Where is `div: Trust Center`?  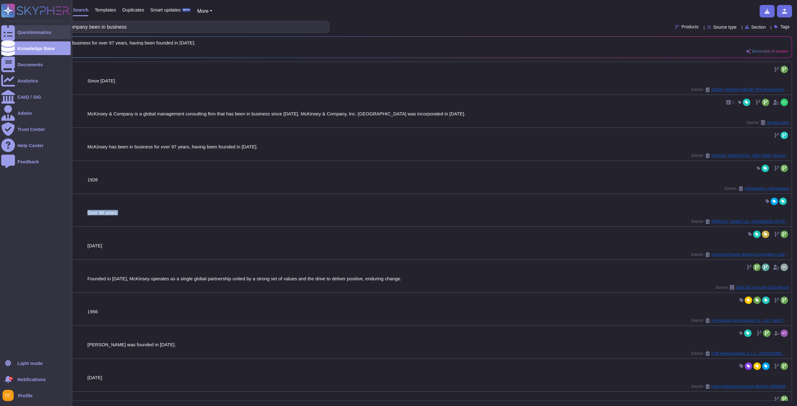 div: Trust Center is located at coordinates (31, 129).